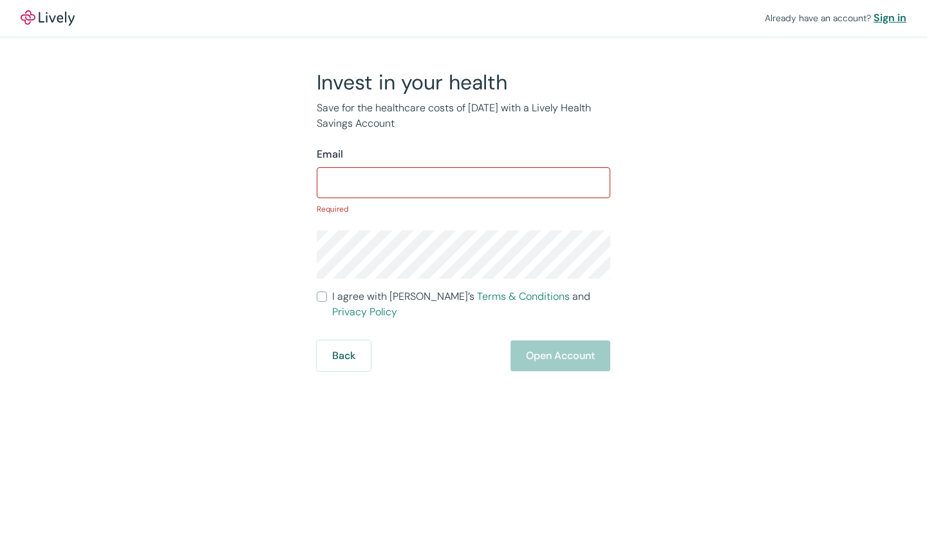 The width and height of the screenshot is (927, 536). What do you see at coordinates (48, 18) in the screenshot?
I see `img: Lively` at bounding box center [48, 18].